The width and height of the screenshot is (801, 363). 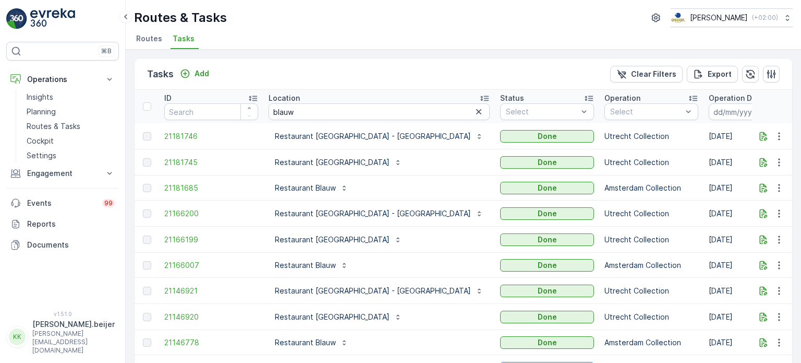 What do you see at coordinates (720, 74) in the screenshot?
I see `p: Export` at bounding box center [720, 74].